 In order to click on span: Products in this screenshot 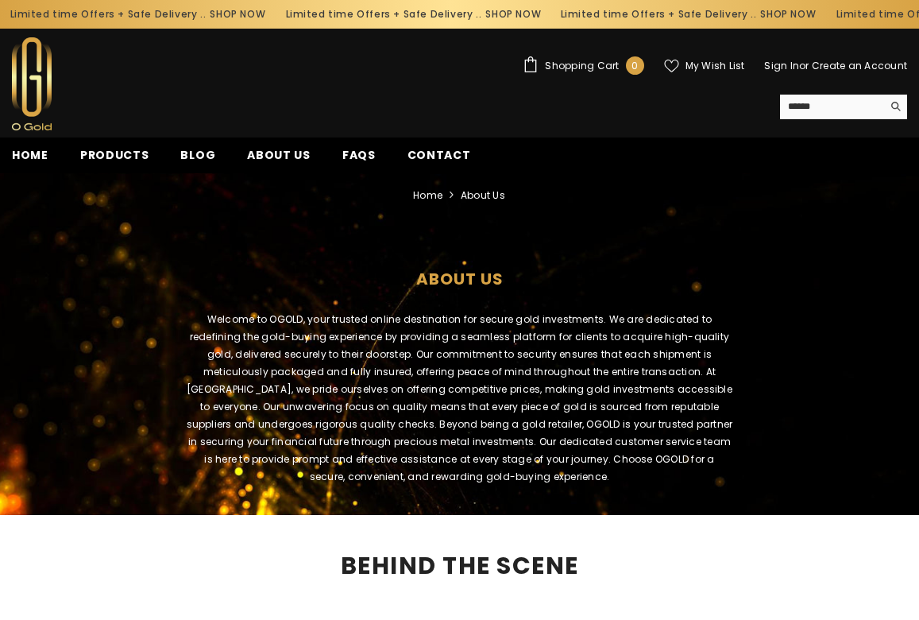, I will do `click(114, 155)`.